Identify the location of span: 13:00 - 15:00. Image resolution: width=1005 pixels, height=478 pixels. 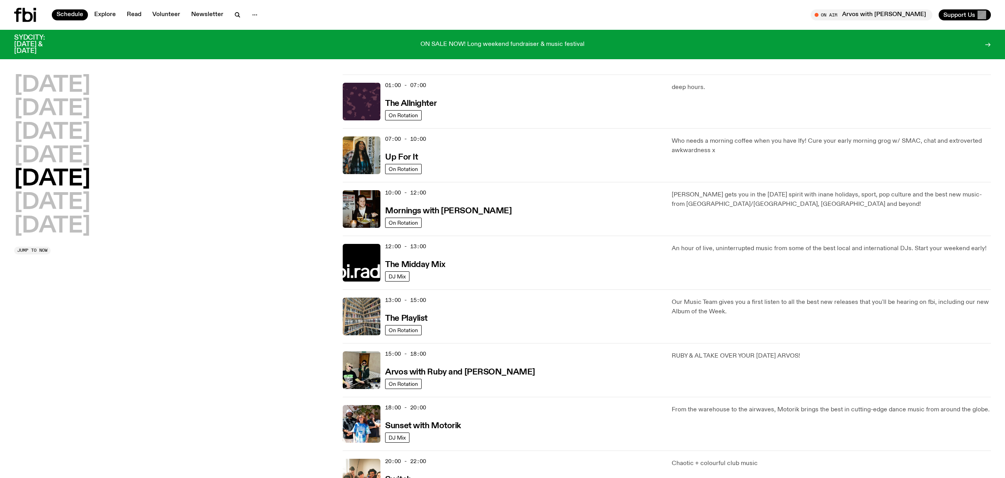
(405, 300).